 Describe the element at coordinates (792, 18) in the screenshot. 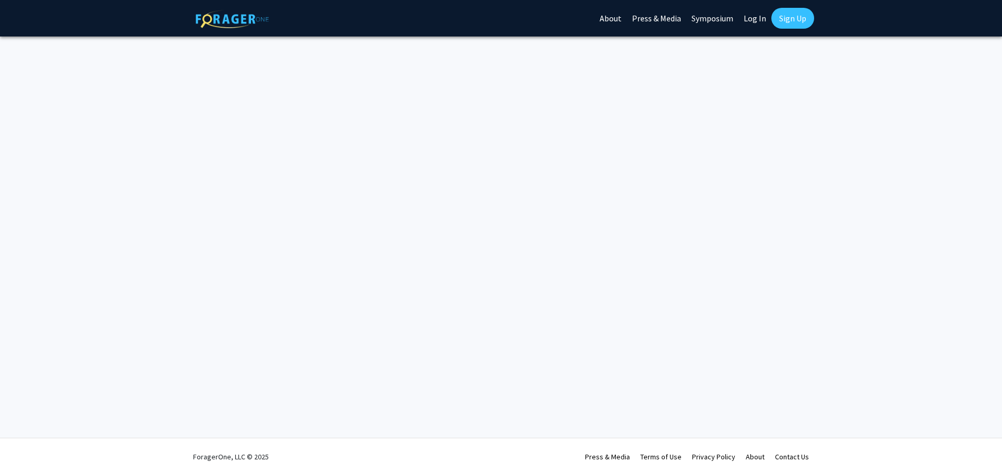

I see `a: Sign Up` at that location.